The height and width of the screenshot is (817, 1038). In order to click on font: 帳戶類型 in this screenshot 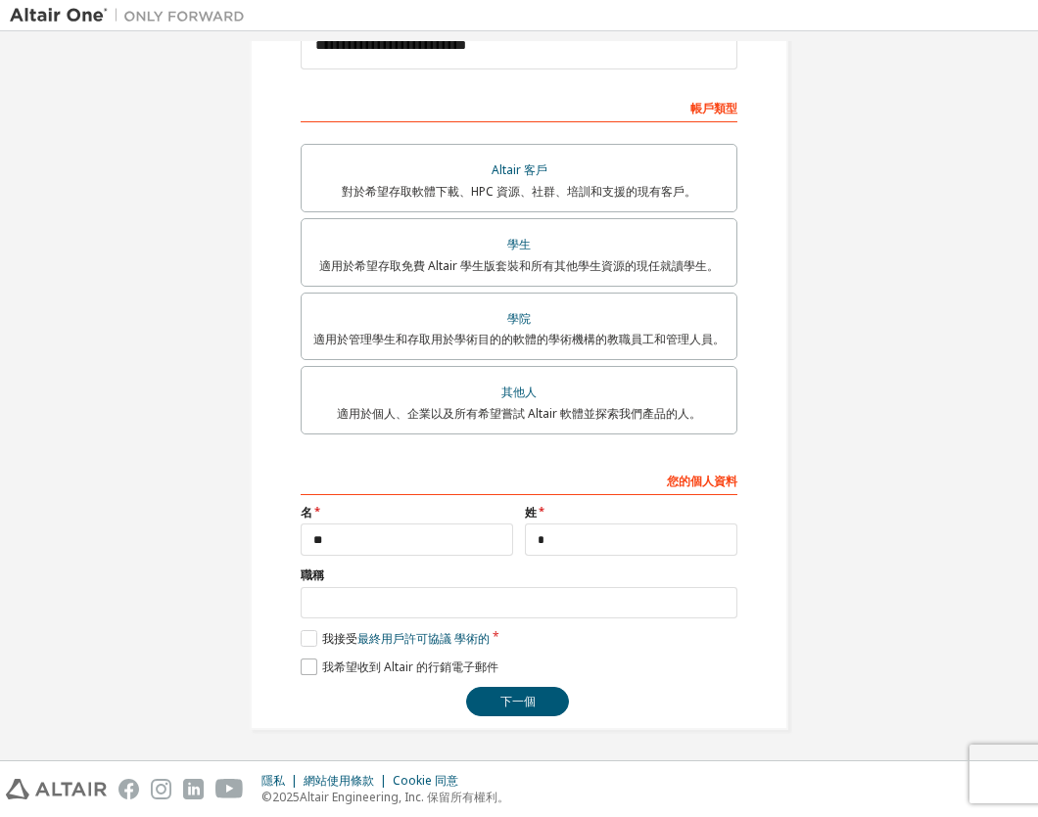, I will do `click(714, 108)`.